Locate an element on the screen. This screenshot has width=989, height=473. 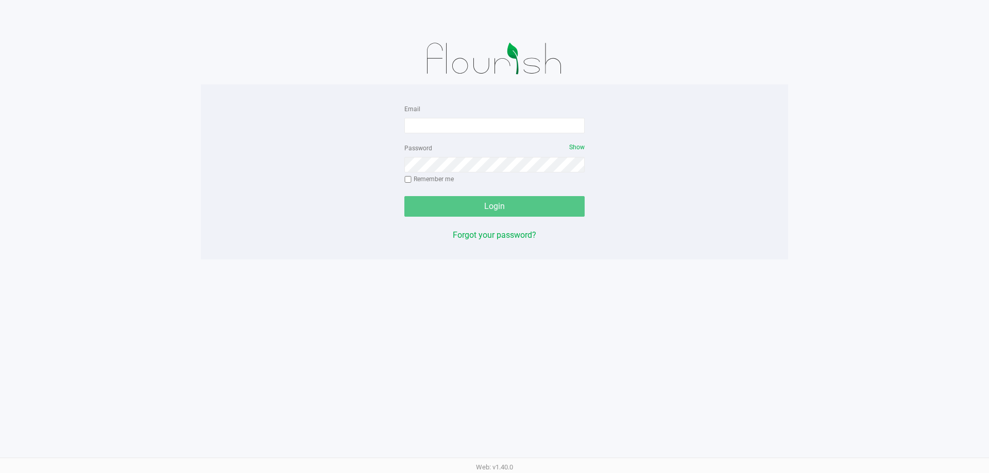
input: Remember me is located at coordinates (408, 180).